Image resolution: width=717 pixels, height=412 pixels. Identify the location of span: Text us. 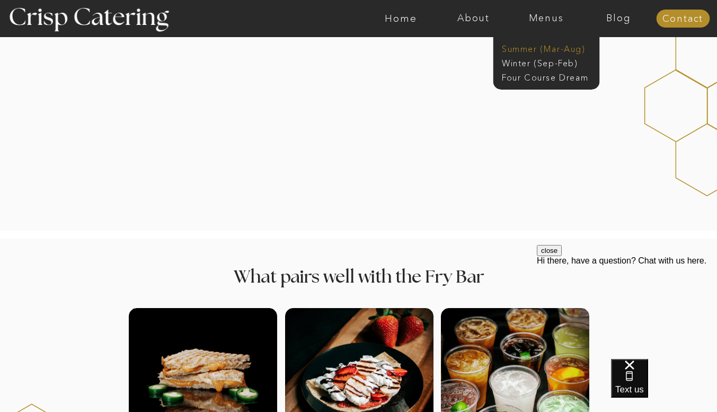
(19, 30).